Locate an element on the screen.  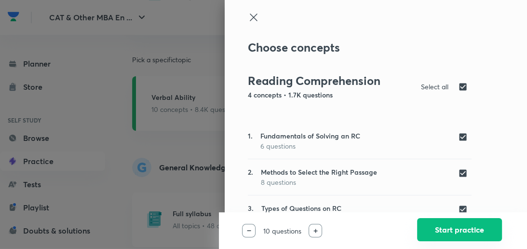
p: 10 questions is located at coordinates (282, 231).